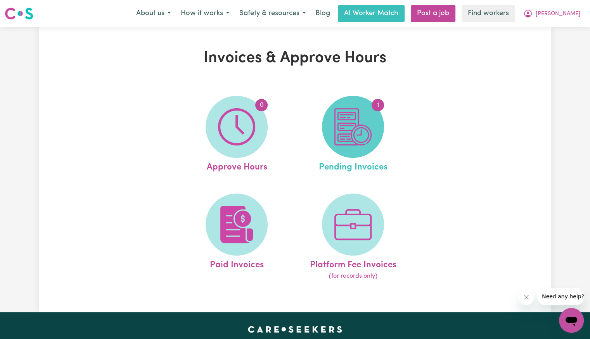  What do you see at coordinates (295, 329) in the screenshot?
I see `a: Careseekers home page` at bounding box center [295, 329].